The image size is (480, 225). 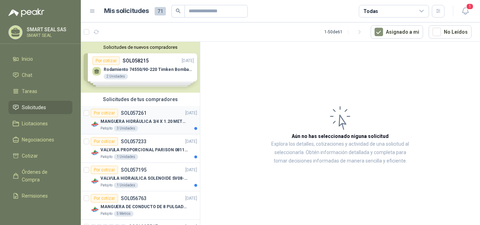 I want to click on span: Remisiones, so click(x=35, y=196).